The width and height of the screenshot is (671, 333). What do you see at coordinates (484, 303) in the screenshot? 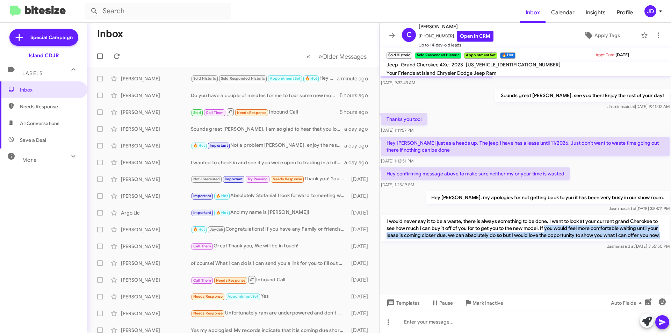
I see `button: Mark Inactive` at bounding box center [484, 303].